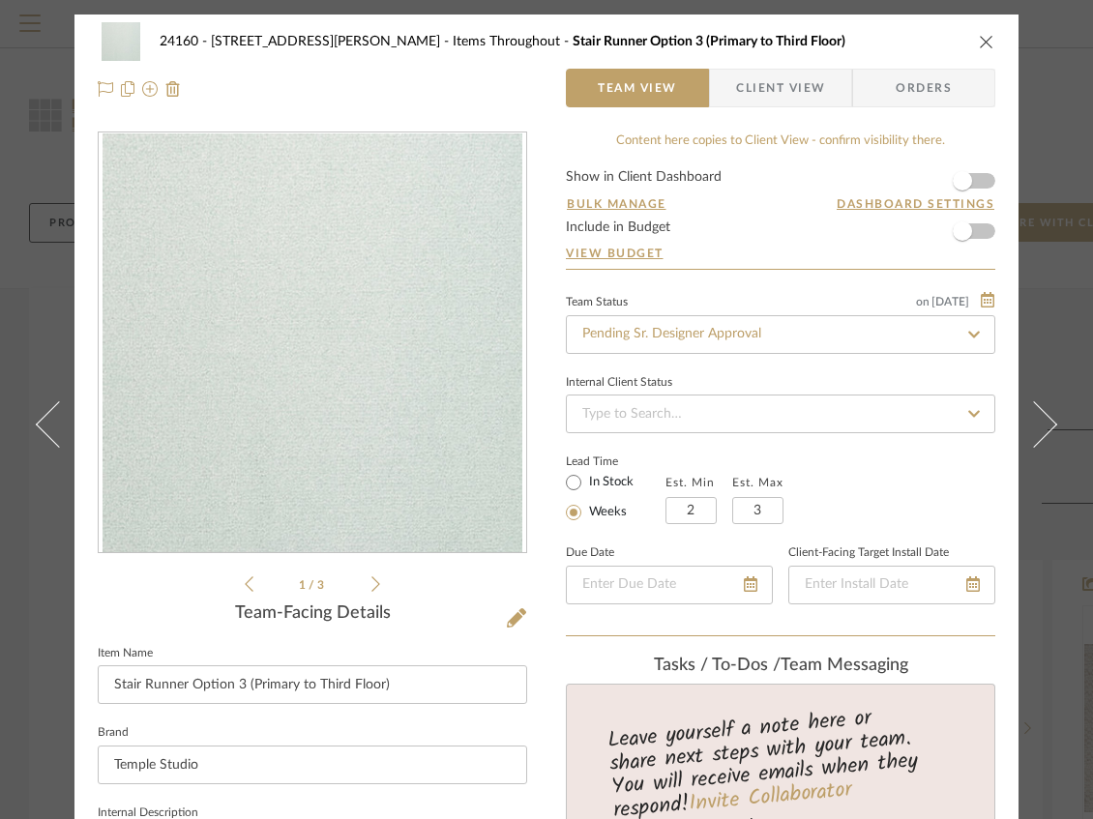  What do you see at coordinates (690, 483) in the screenshot?
I see `label: Est. Min` at bounding box center [690, 483].